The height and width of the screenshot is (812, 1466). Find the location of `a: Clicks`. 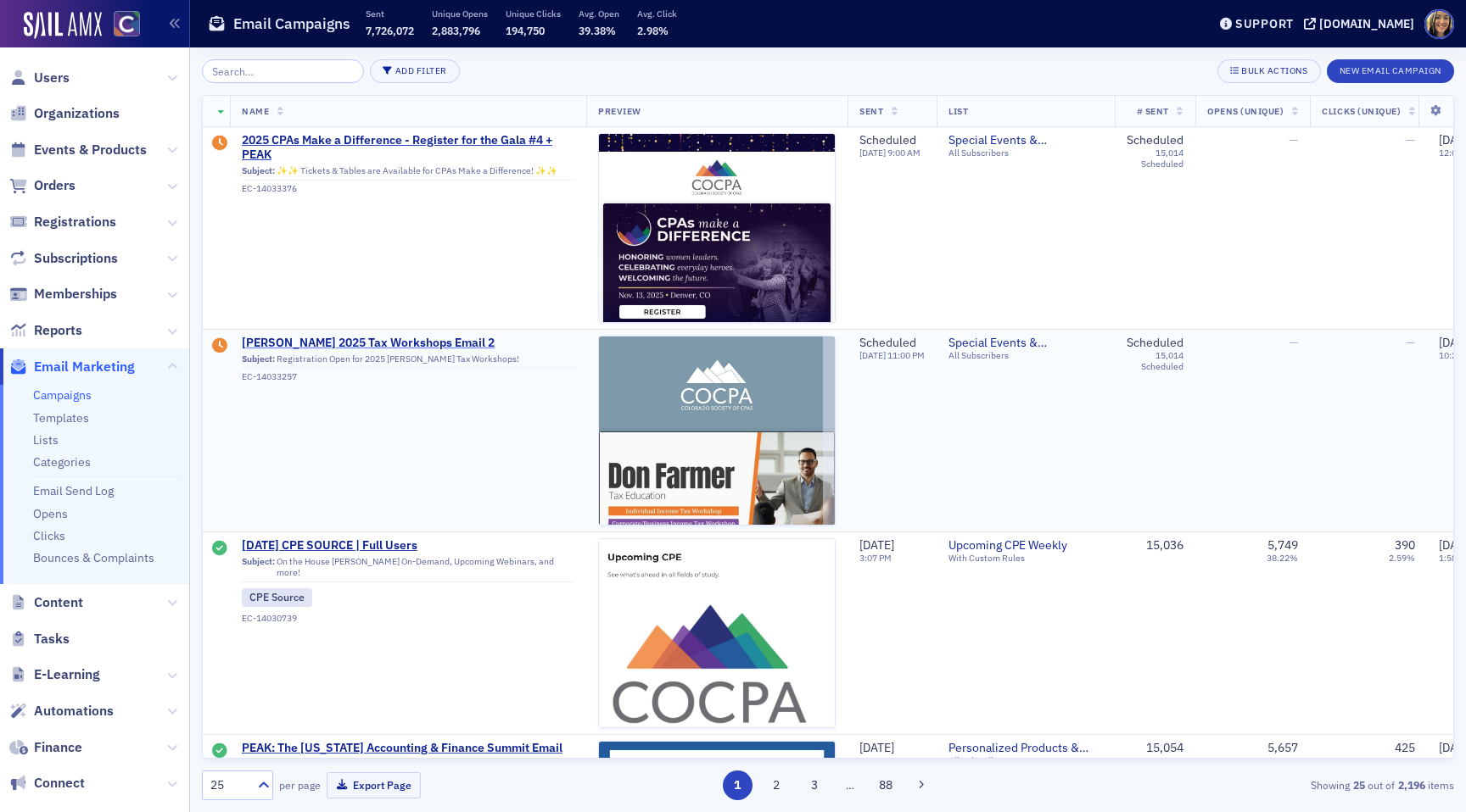

a: Clicks is located at coordinates (49, 536).